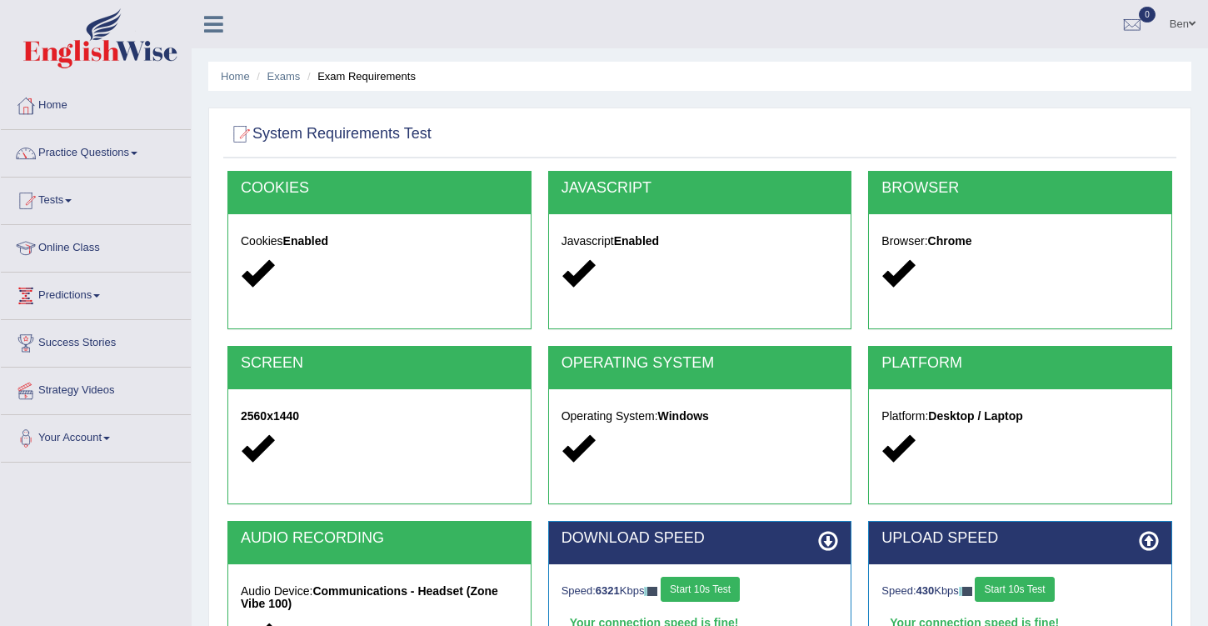  I want to click on h2: JAVASCRIPT, so click(700, 188).